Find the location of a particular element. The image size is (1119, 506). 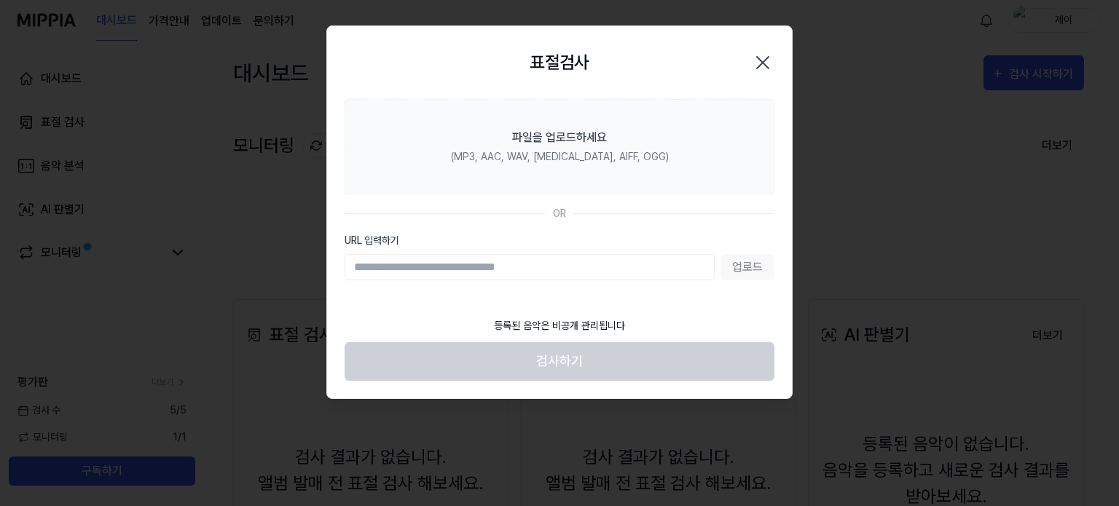

h2: 표절검사 is located at coordinates (559, 63).